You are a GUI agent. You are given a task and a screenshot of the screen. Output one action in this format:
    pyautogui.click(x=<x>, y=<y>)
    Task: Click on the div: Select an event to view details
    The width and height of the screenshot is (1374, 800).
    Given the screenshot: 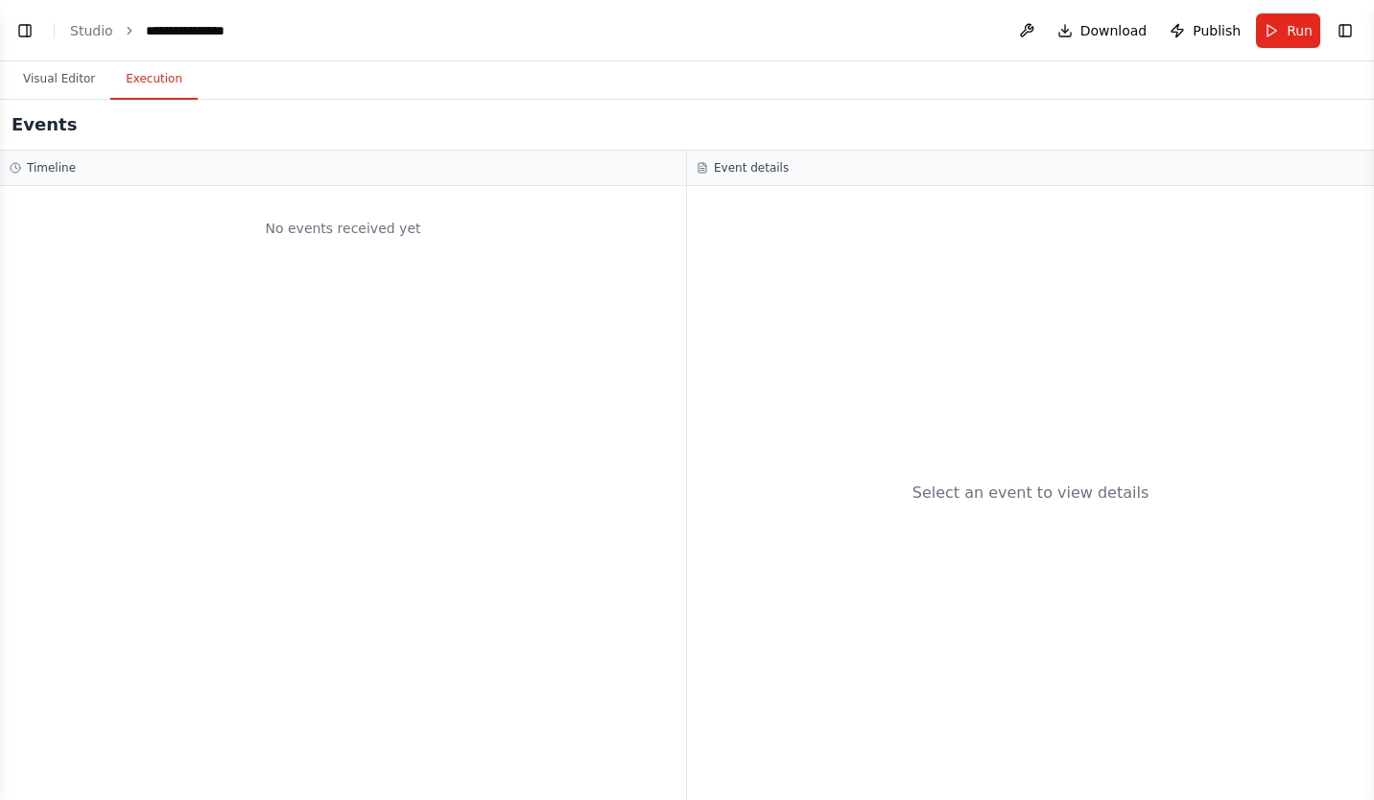 What is the action you would take?
    pyautogui.click(x=1030, y=493)
    